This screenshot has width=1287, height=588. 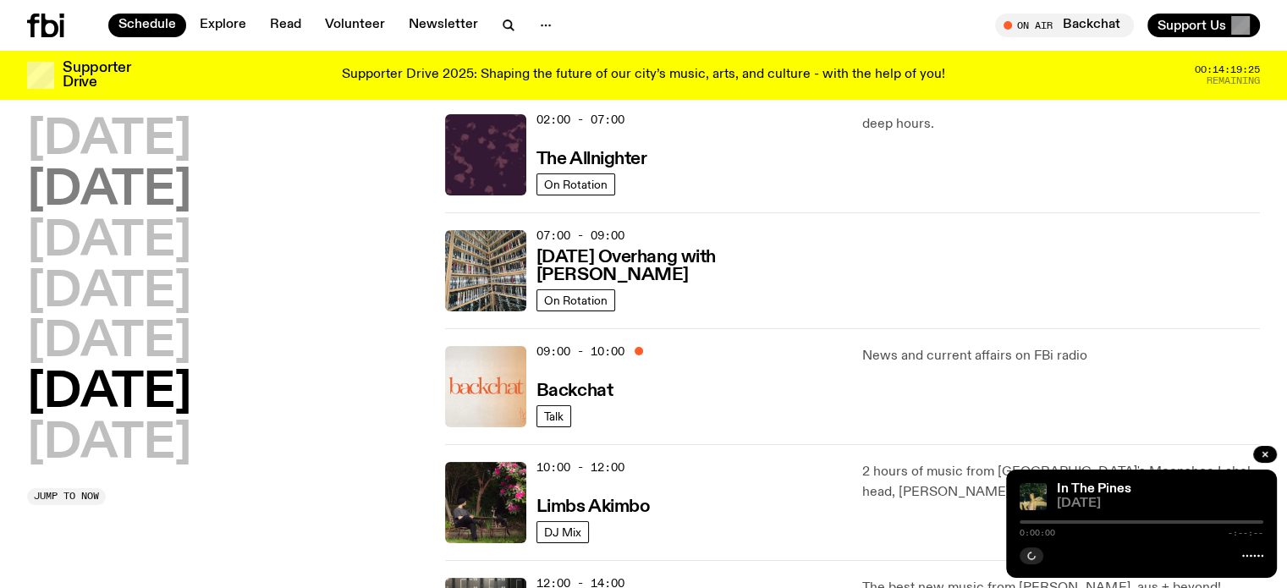 What do you see at coordinates (580, 467) in the screenshot?
I see `span: 10:00 - 12:00` at bounding box center [580, 467].